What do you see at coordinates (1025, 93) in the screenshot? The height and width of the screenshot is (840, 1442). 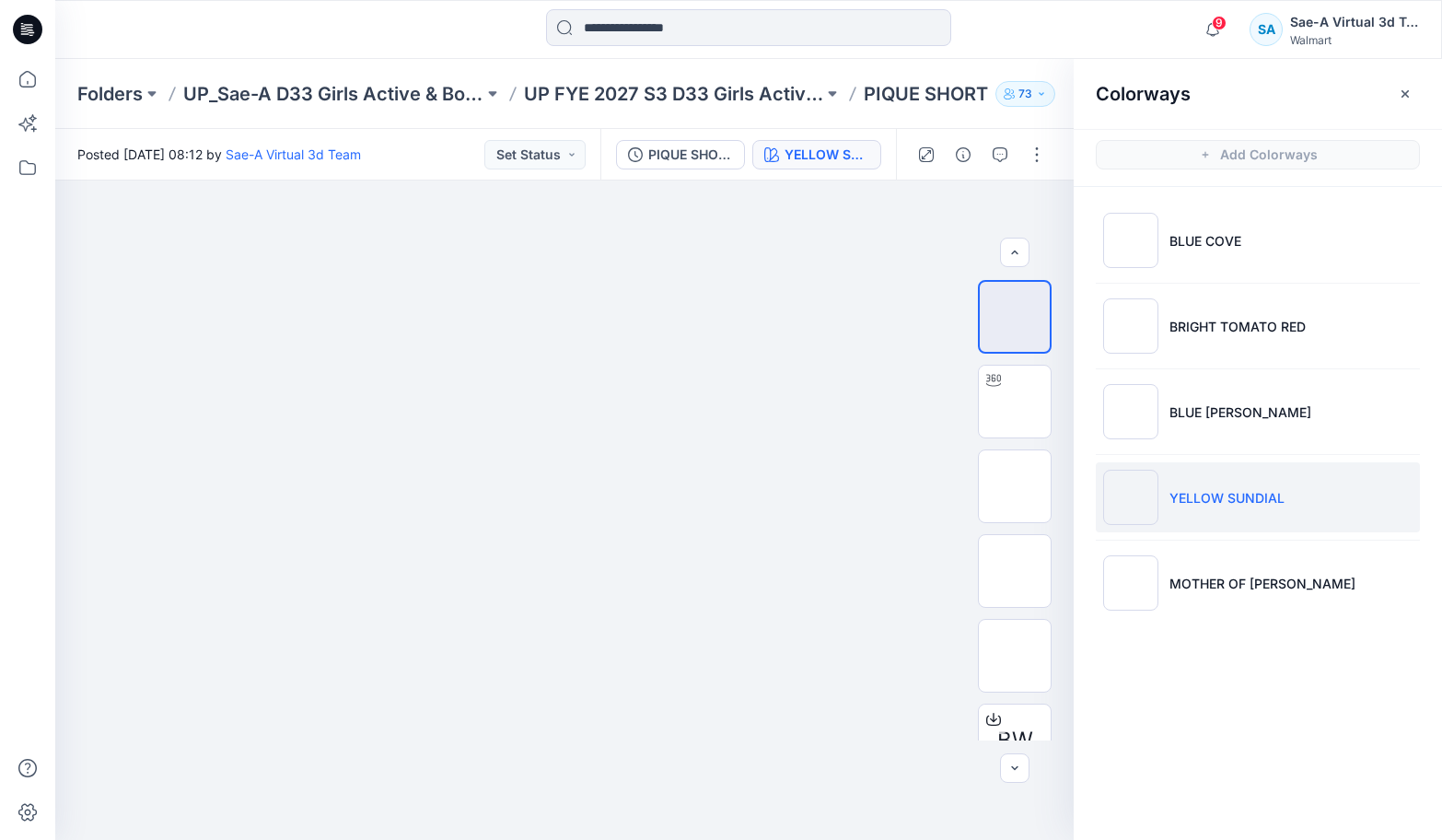 I see `button: 73` at bounding box center [1025, 93].